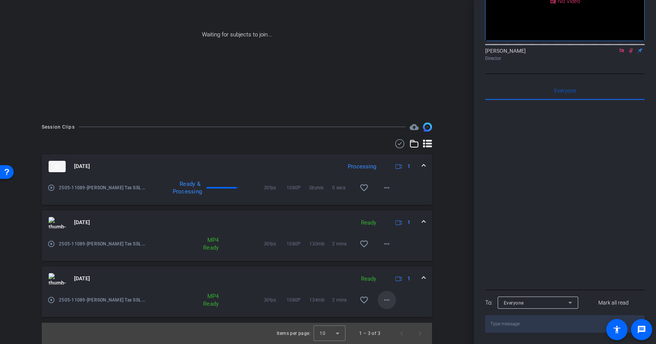 This screenshot has width=656, height=344. What do you see at coordinates (186, 188) in the screenshot?
I see `div: Ready & Processing` at bounding box center [186, 188].